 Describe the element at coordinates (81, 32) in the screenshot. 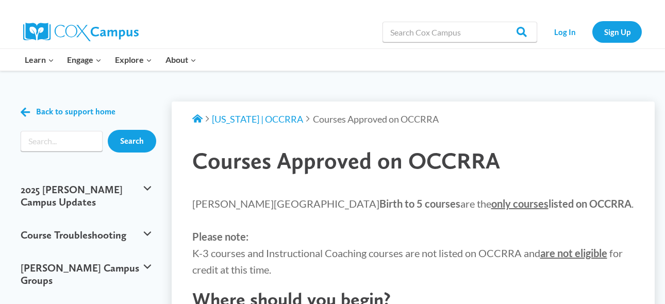

I see `img: Cox Campus` at that location.